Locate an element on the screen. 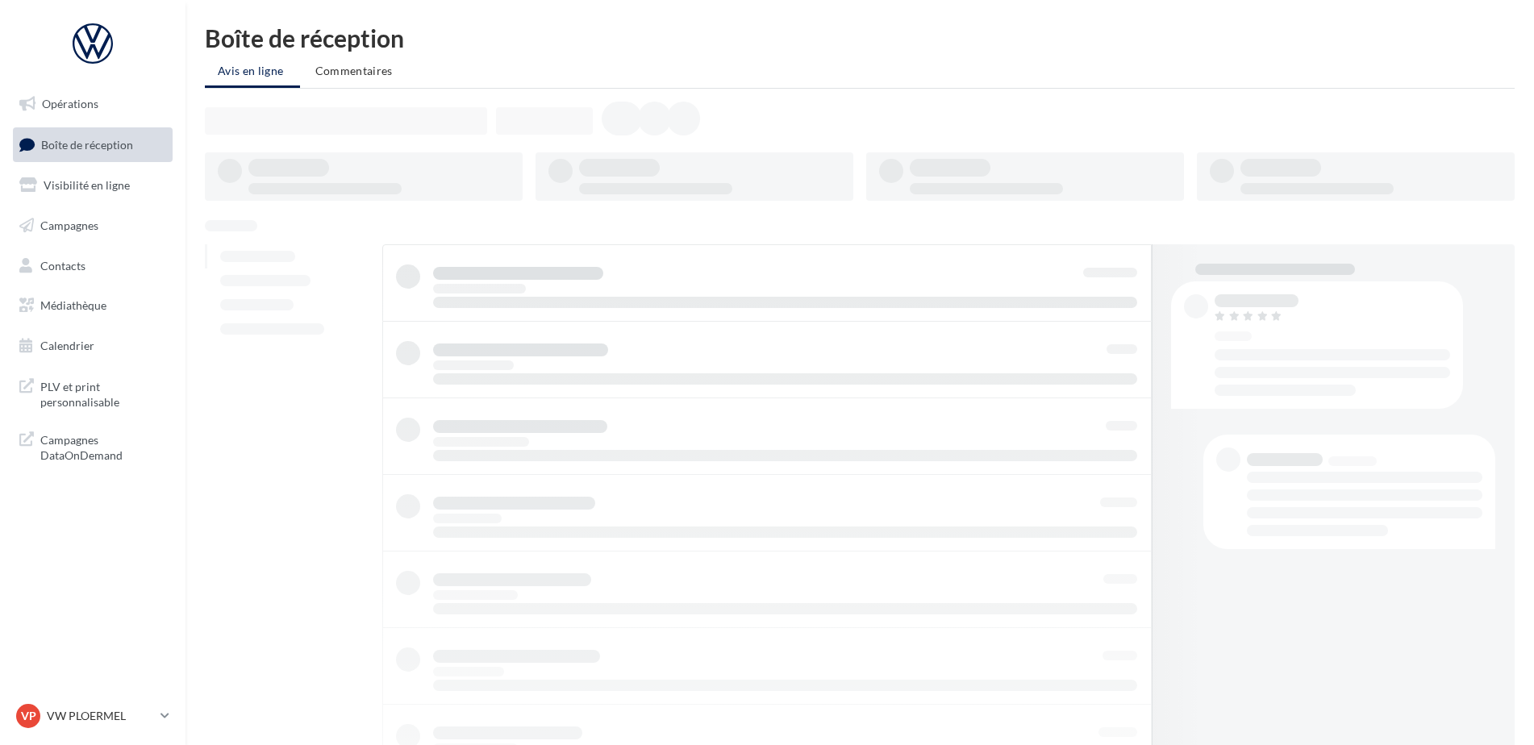 Image resolution: width=1534 pixels, height=745 pixels. span: PLV et print personnalisable is located at coordinates (103, 393).